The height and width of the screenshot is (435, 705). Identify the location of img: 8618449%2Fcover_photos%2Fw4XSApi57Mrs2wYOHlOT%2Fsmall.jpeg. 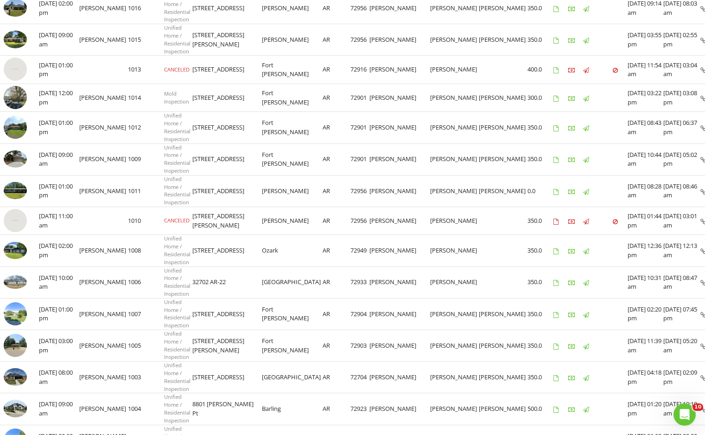
(15, 159).